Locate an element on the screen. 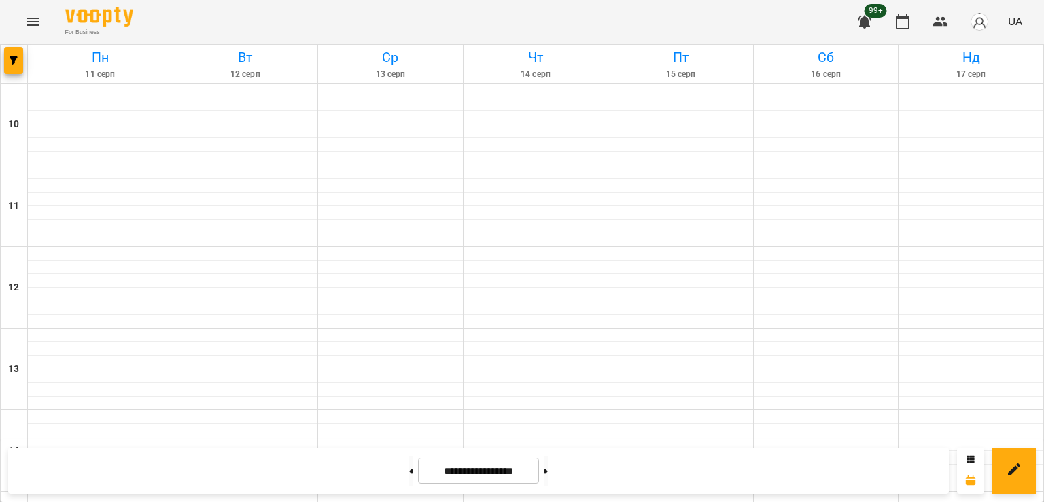  h6: Пт is located at coordinates (680, 57).